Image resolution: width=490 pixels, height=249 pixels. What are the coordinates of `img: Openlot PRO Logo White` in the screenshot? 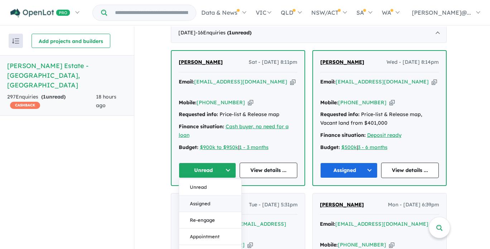 It's located at (40, 13).